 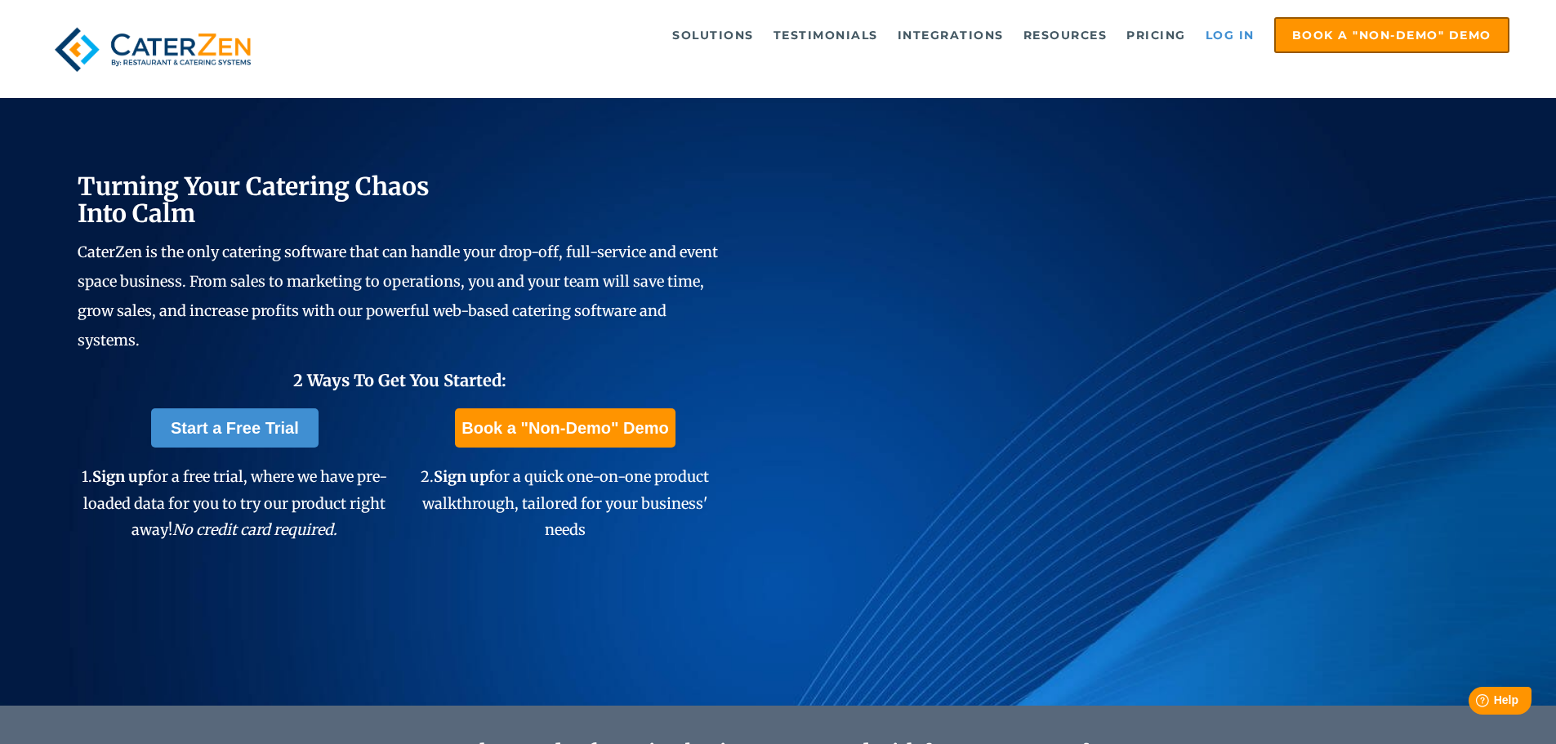 What do you see at coordinates (951, 35) in the screenshot?
I see `a: Integrations` at bounding box center [951, 35].